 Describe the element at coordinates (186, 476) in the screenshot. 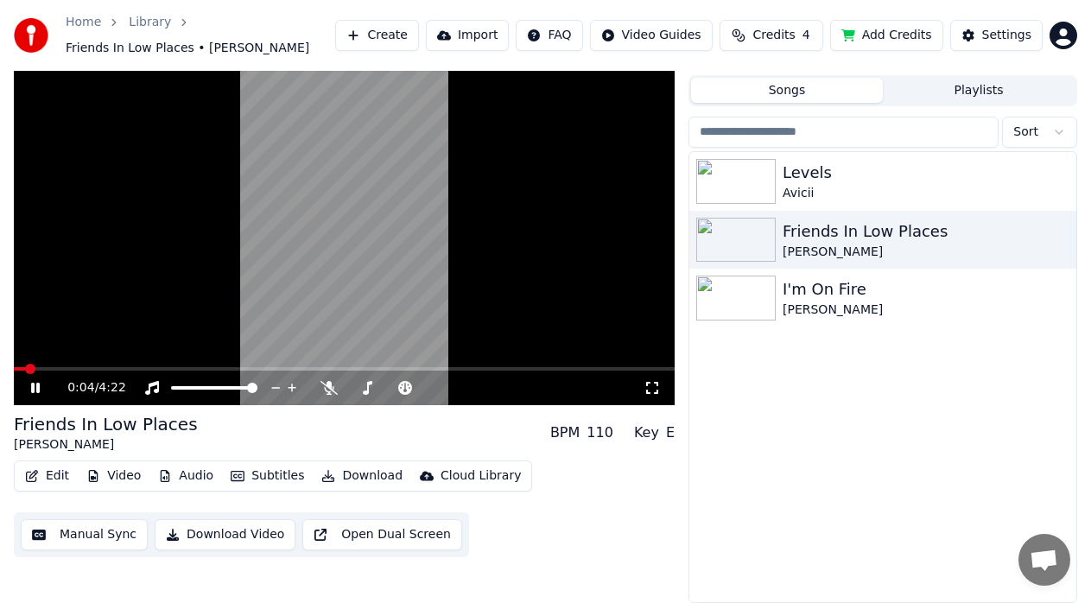

I see `button: Audio` at that location.